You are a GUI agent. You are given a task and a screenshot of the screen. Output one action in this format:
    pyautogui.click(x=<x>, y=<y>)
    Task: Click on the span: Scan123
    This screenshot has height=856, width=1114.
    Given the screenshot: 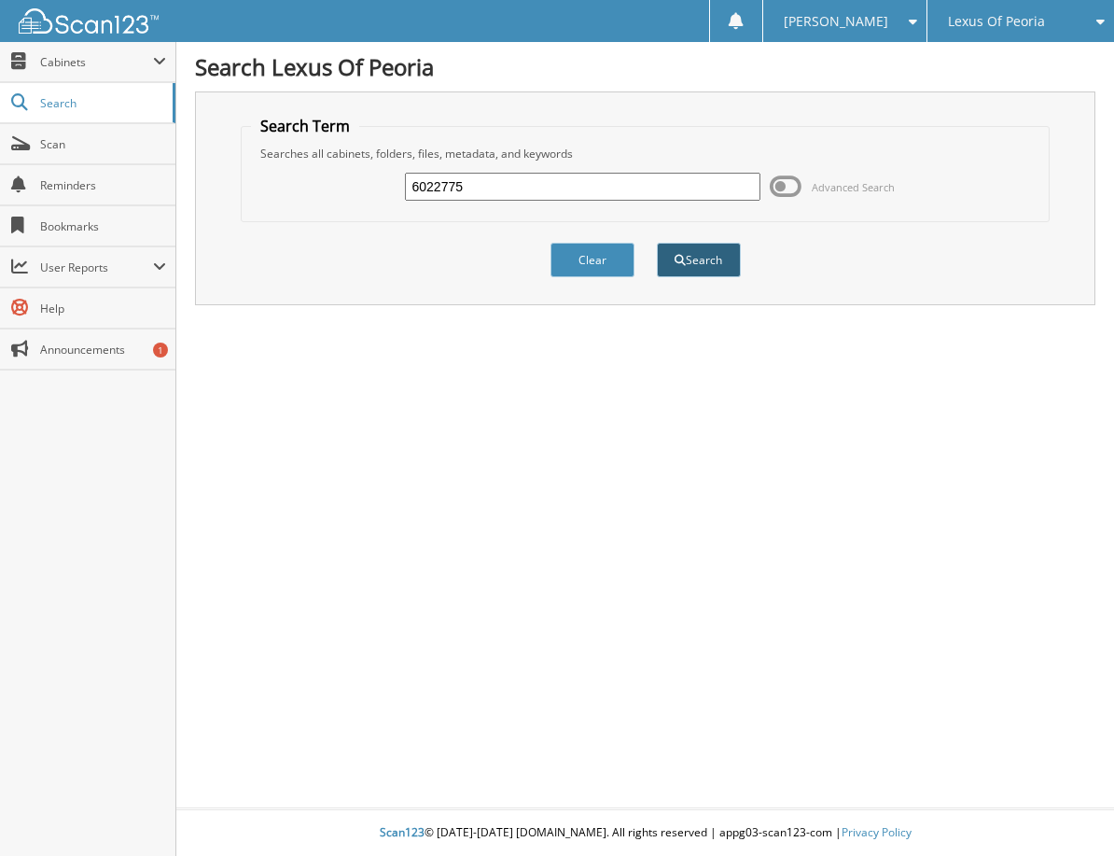 What is the action you would take?
    pyautogui.click(x=402, y=832)
    